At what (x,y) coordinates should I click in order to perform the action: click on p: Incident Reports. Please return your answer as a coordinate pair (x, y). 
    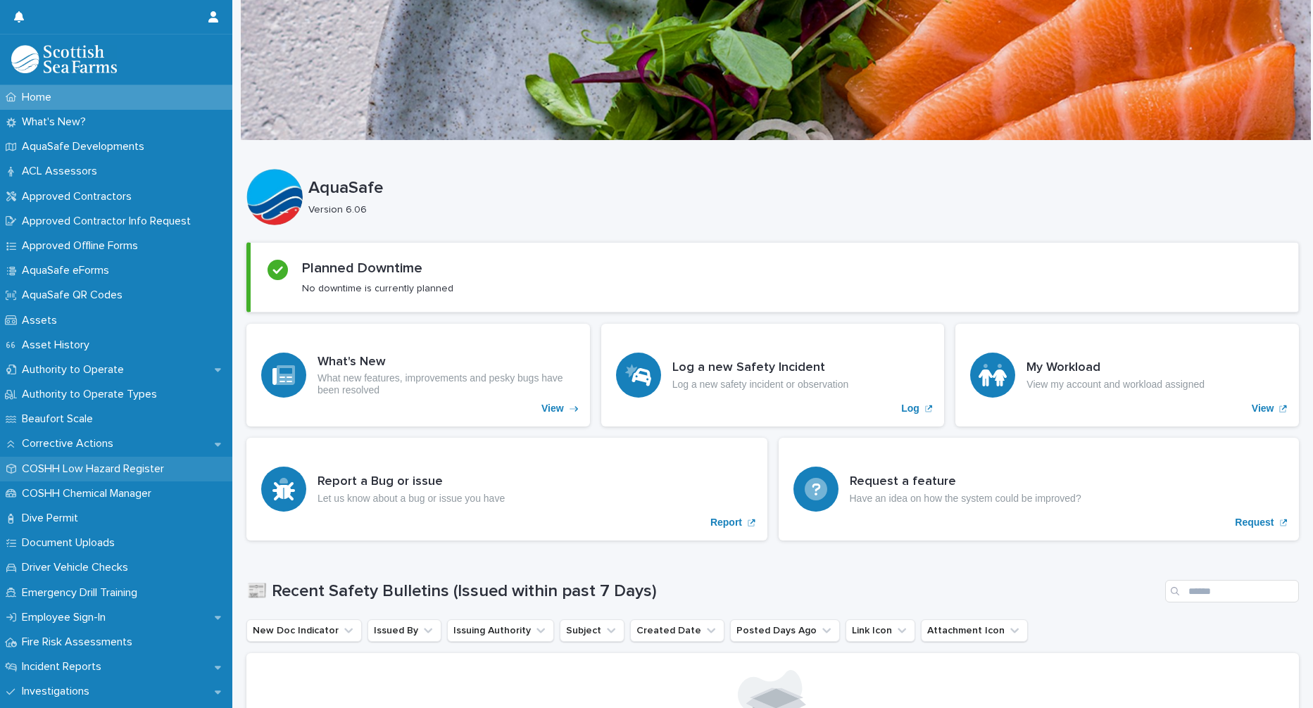
    Looking at the image, I should click on (64, 667).